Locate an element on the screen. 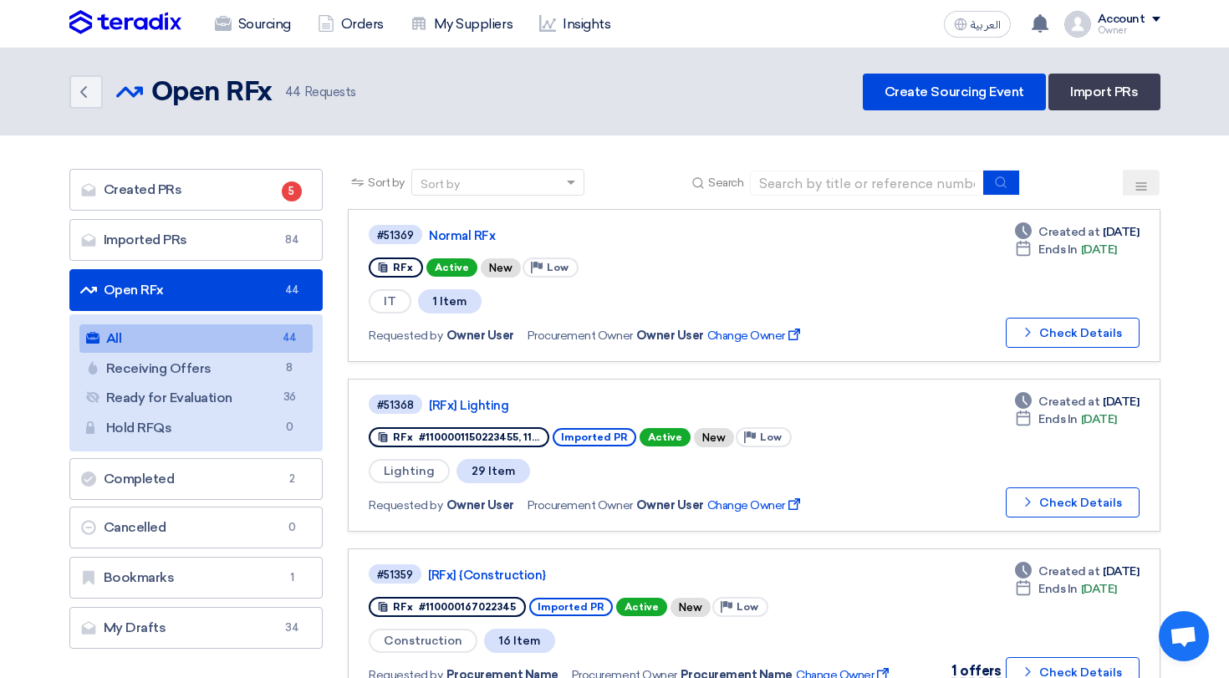 This screenshot has height=678, width=1229. div: Owner is located at coordinates (1128, 30).